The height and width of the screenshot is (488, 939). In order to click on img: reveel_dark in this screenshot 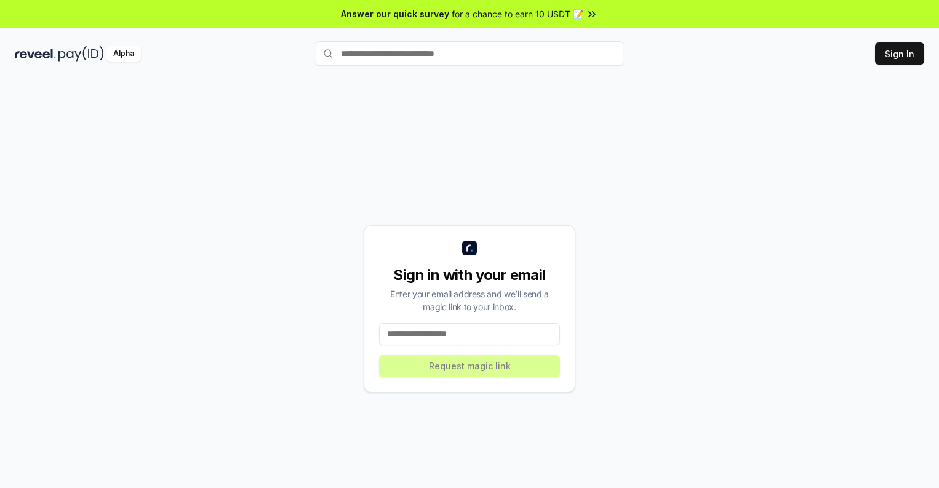, I will do `click(35, 54)`.